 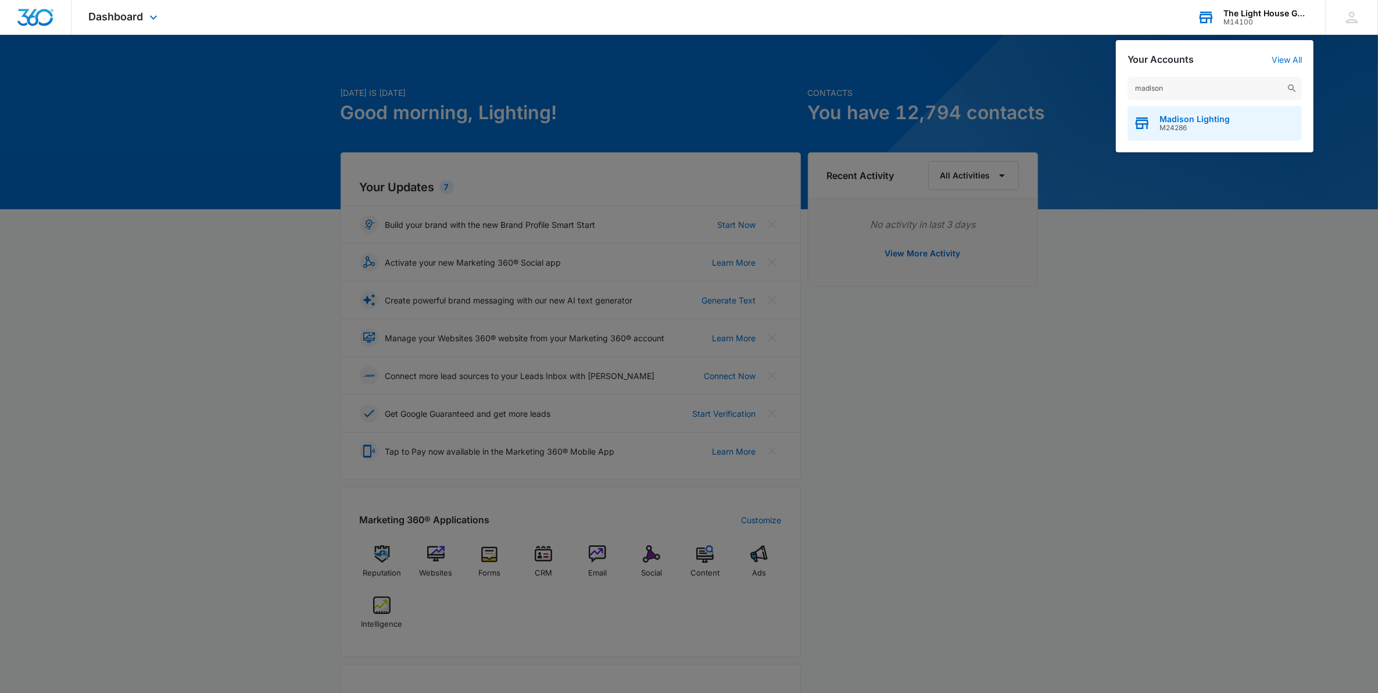 I want to click on div: account id, so click(x=1266, y=22).